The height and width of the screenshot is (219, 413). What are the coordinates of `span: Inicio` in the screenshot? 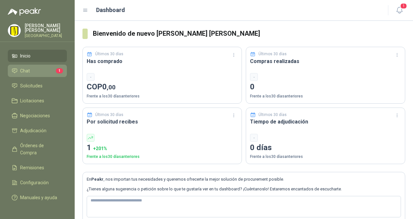 It's located at (25, 56).